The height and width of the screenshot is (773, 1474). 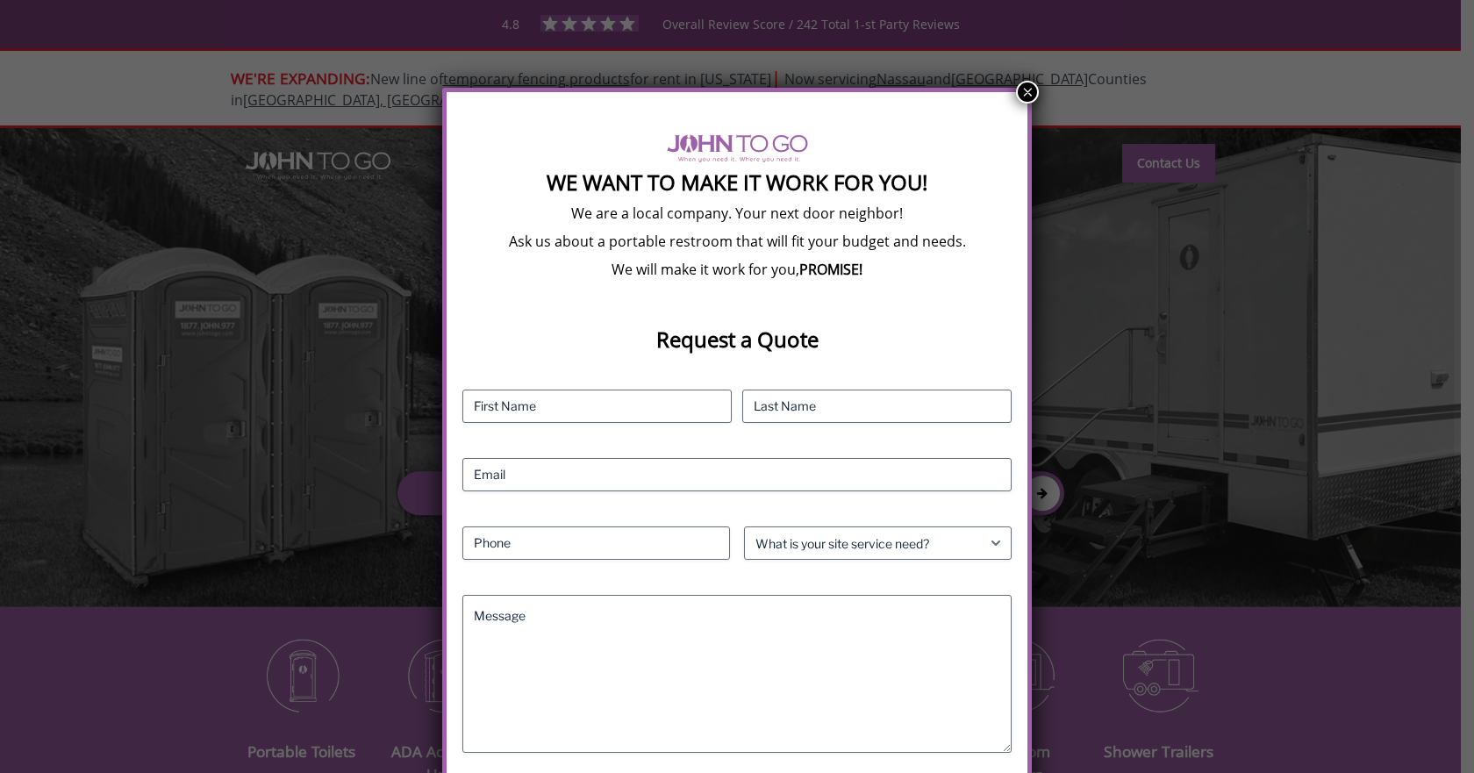 I want to click on img: logo of viptogo, so click(x=737, y=148).